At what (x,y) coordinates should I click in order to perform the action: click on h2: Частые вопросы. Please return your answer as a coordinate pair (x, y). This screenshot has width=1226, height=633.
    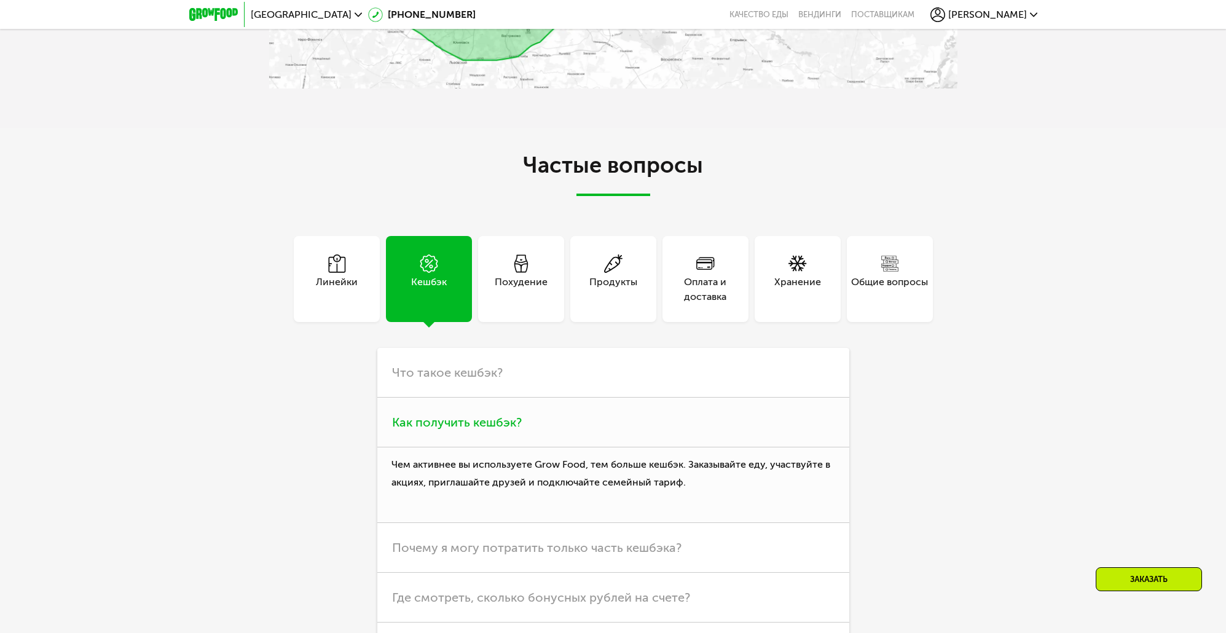
    Looking at the image, I should click on (613, 175).